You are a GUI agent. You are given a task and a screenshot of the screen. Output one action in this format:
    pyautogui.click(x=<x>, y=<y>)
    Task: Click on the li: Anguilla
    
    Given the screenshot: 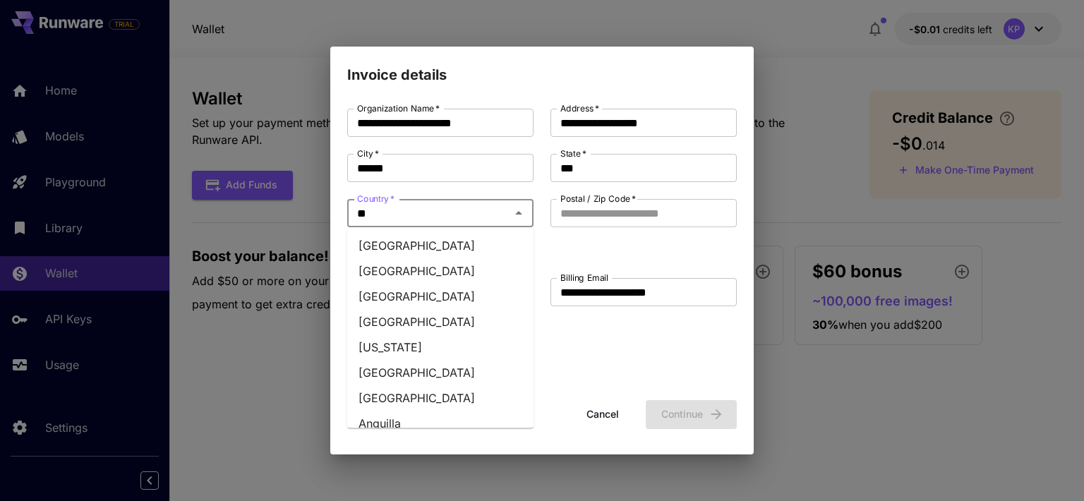 What is the action you would take?
    pyautogui.click(x=440, y=424)
    